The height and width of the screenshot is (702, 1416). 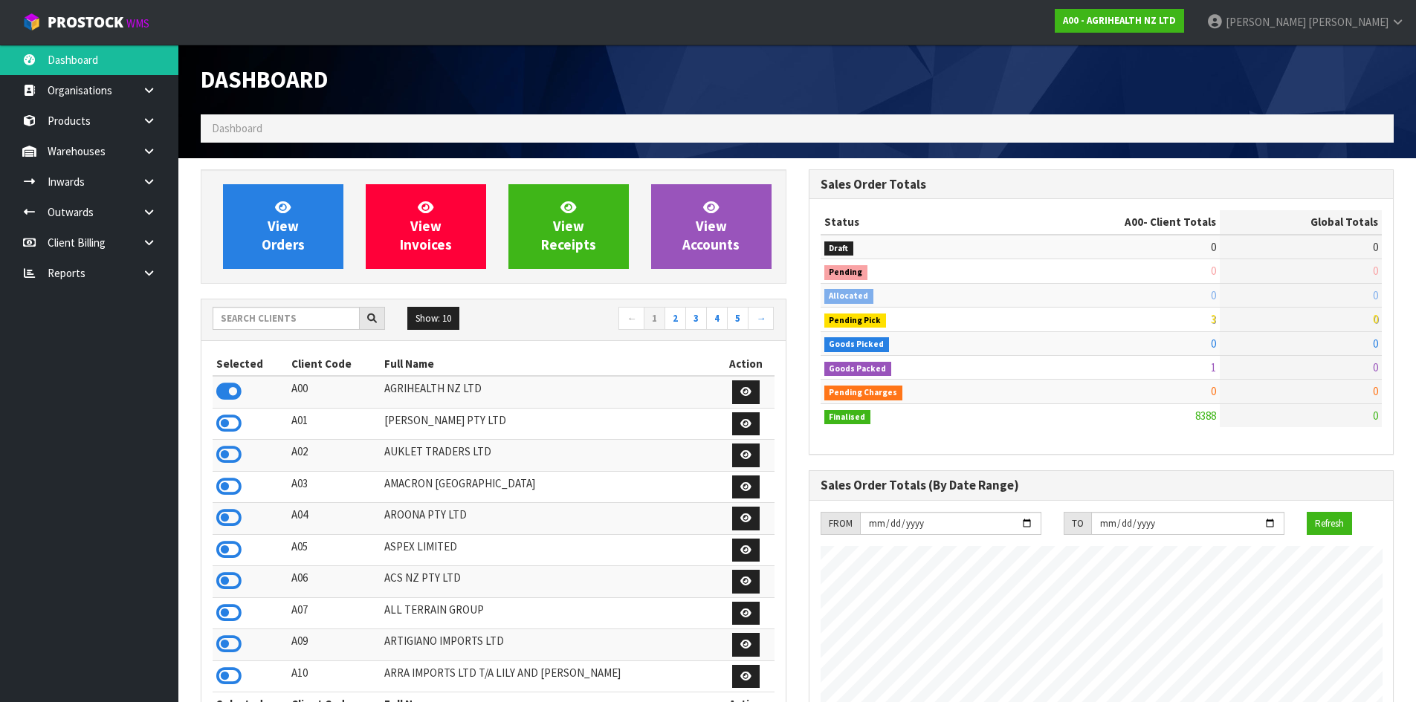 What do you see at coordinates (334, 582) in the screenshot?
I see `td: A06` at bounding box center [334, 582].